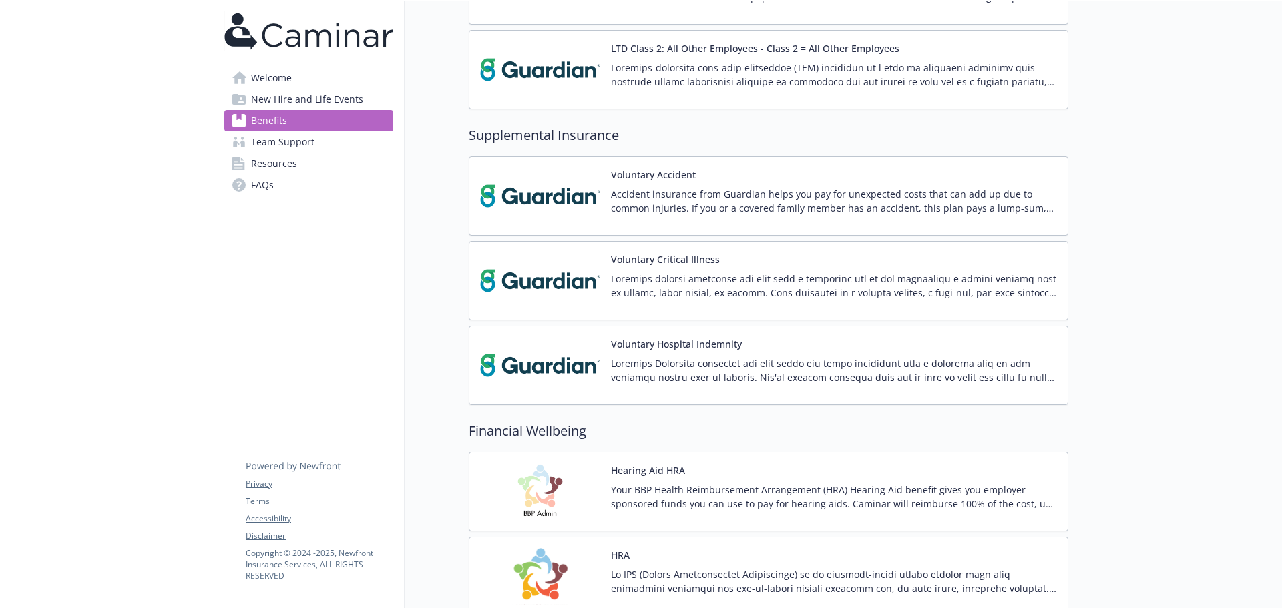 The width and height of the screenshot is (1282, 608). Describe the element at coordinates (834, 371) in the screenshot. I see `p: Loremips Dolorsita consectet adi elit seddo eiu tempo incididunt utla e dolorema aliq en adm veni...` at that location.